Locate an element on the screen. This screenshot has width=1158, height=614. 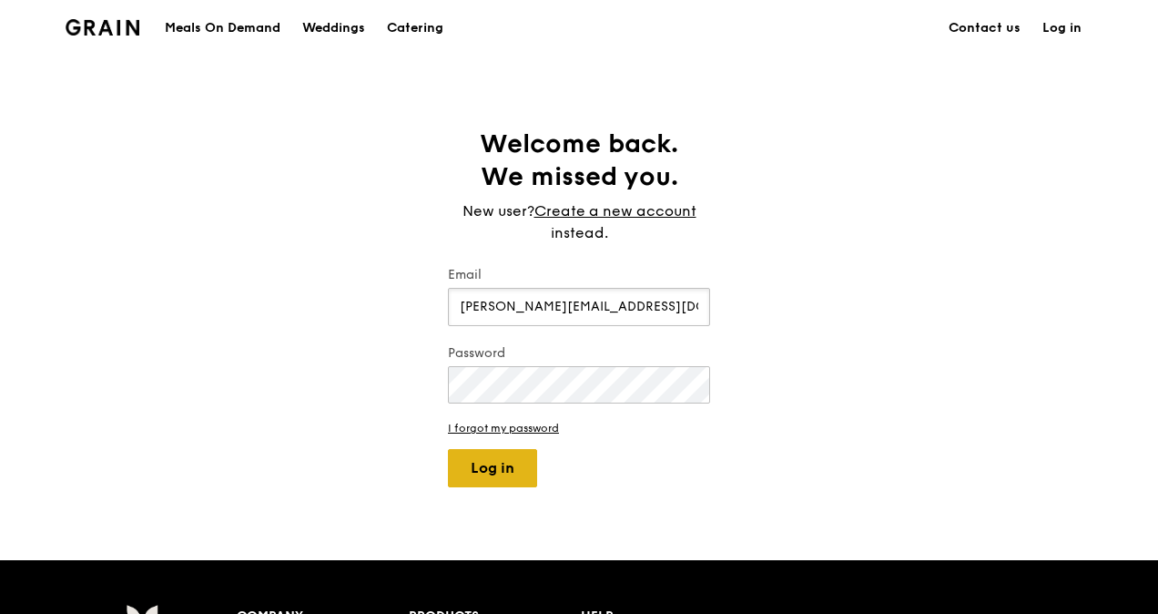
a: Create a new account is located at coordinates (615, 211).